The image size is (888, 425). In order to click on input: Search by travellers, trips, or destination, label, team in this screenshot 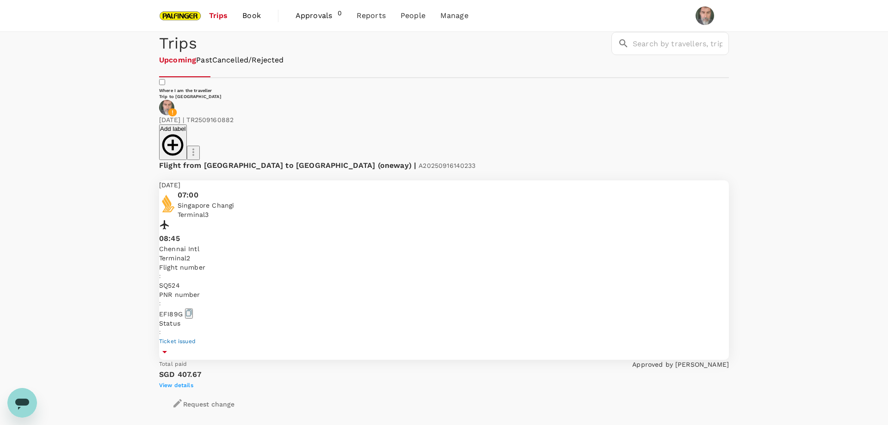, I will do `click(681, 43)`.